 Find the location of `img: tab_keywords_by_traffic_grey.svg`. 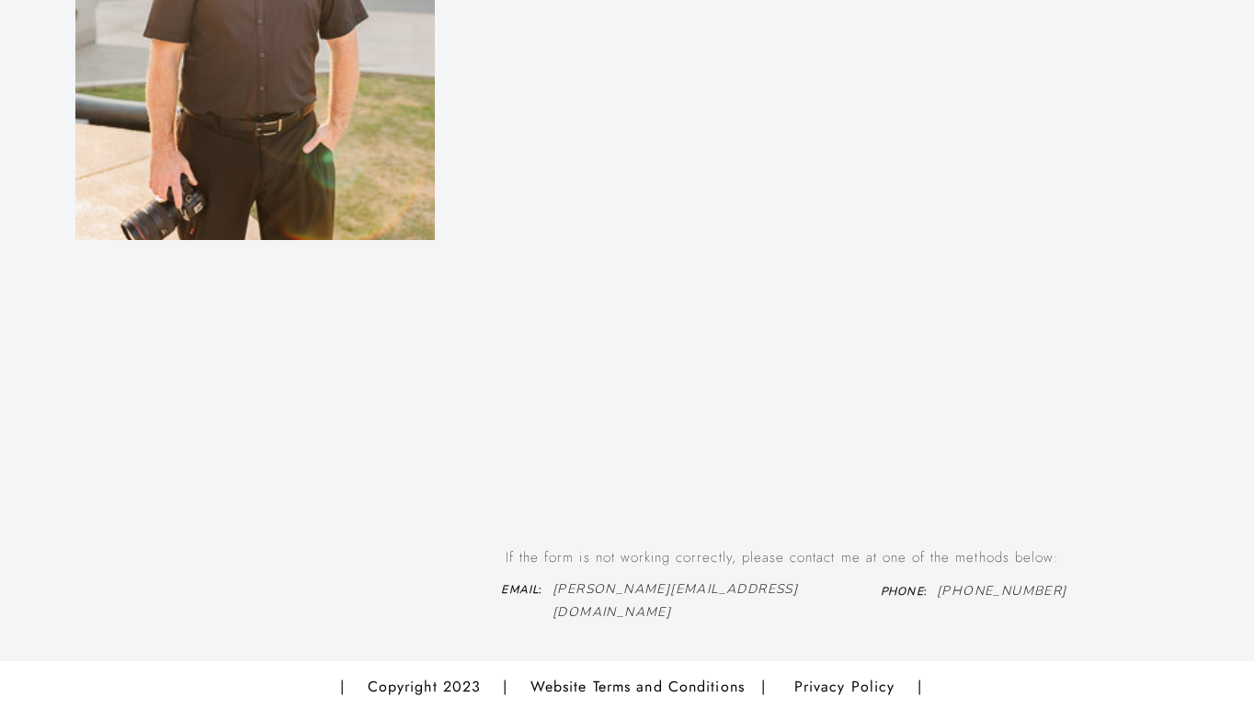

img: tab_keywords_by_traffic_grey.svg is located at coordinates (190, 114).